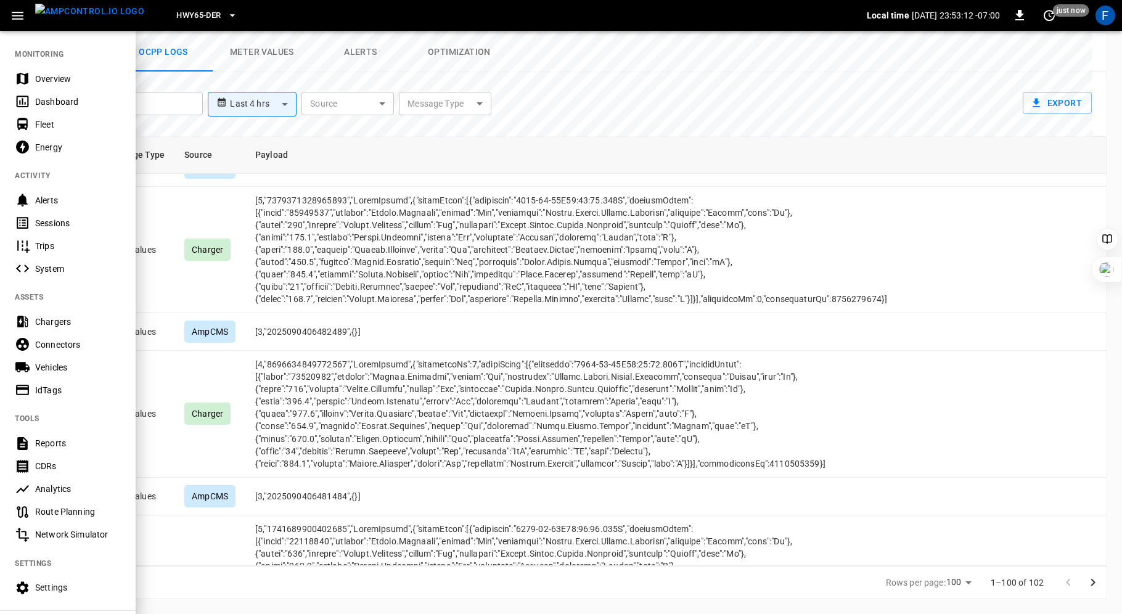  What do you see at coordinates (78, 246) in the screenshot?
I see `div: Trips` at bounding box center [78, 246].